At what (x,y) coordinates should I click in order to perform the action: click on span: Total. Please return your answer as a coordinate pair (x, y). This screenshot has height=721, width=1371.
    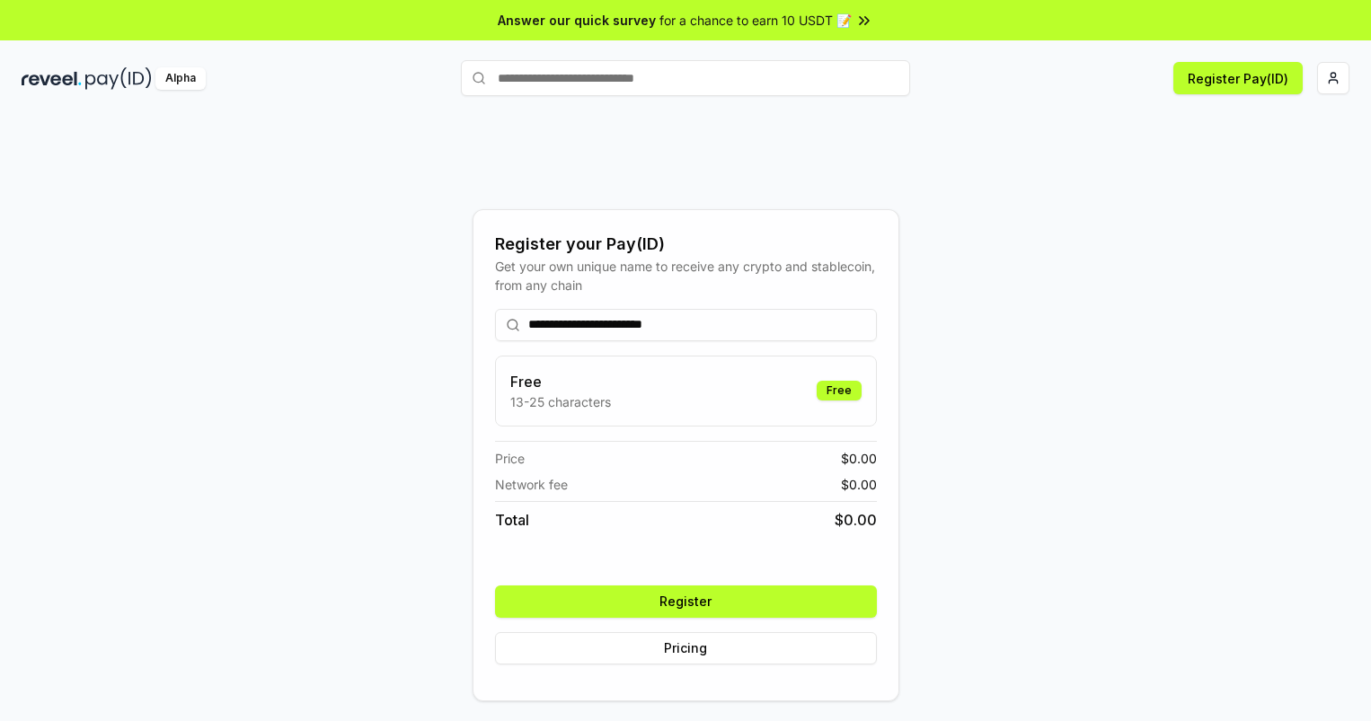
    Looking at the image, I should click on (512, 520).